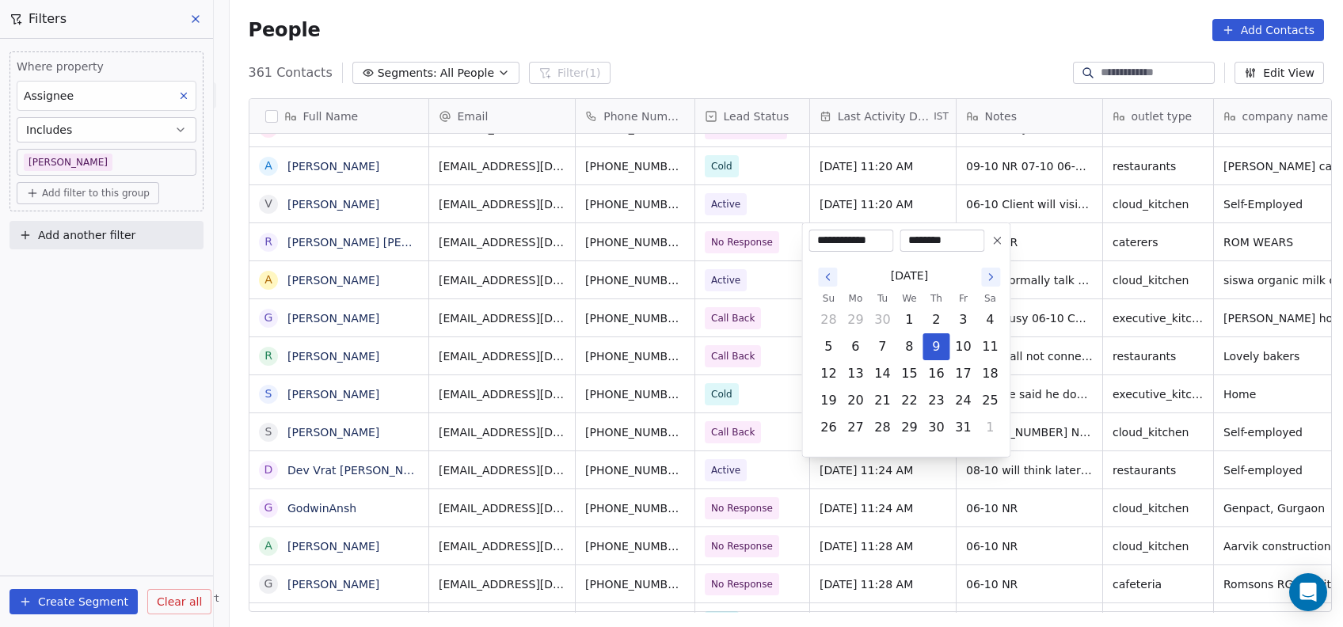 The height and width of the screenshot is (627, 1343). I want to click on button: Tuesday, October 28th, 2025, so click(882, 428).